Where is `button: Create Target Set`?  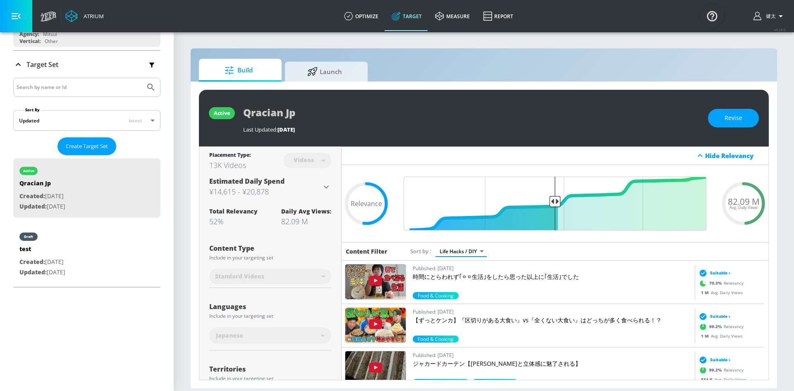
button: Create Target Set is located at coordinates (87, 146).